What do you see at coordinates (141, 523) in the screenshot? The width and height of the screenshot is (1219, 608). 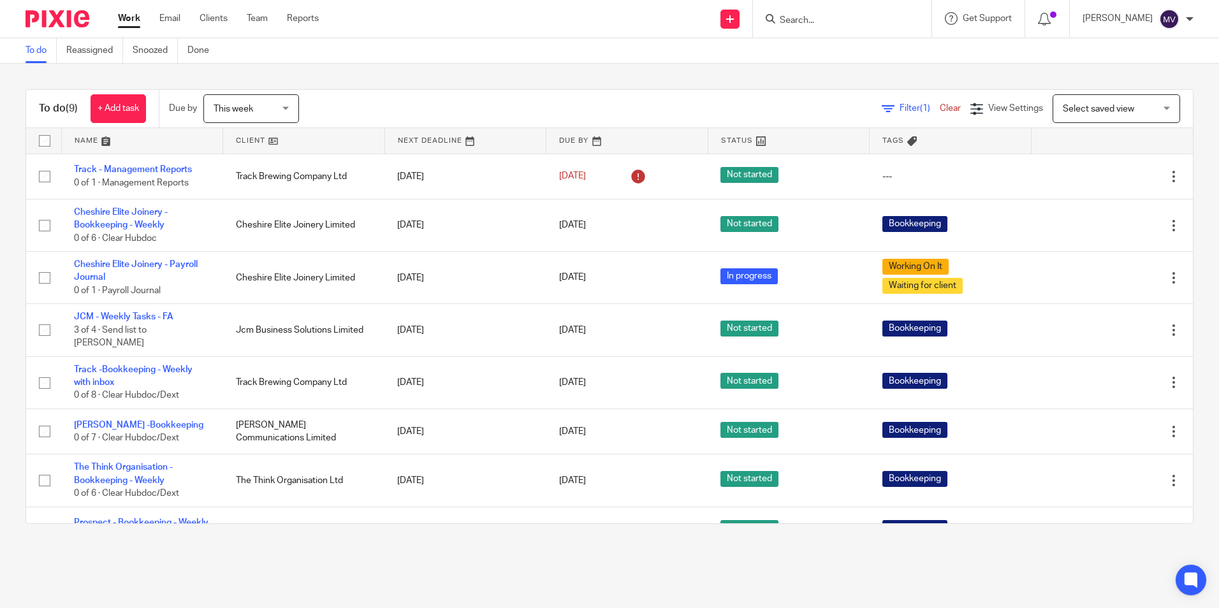 I see `a: Prospect - Bookkeeping - Weekly` at bounding box center [141, 523].